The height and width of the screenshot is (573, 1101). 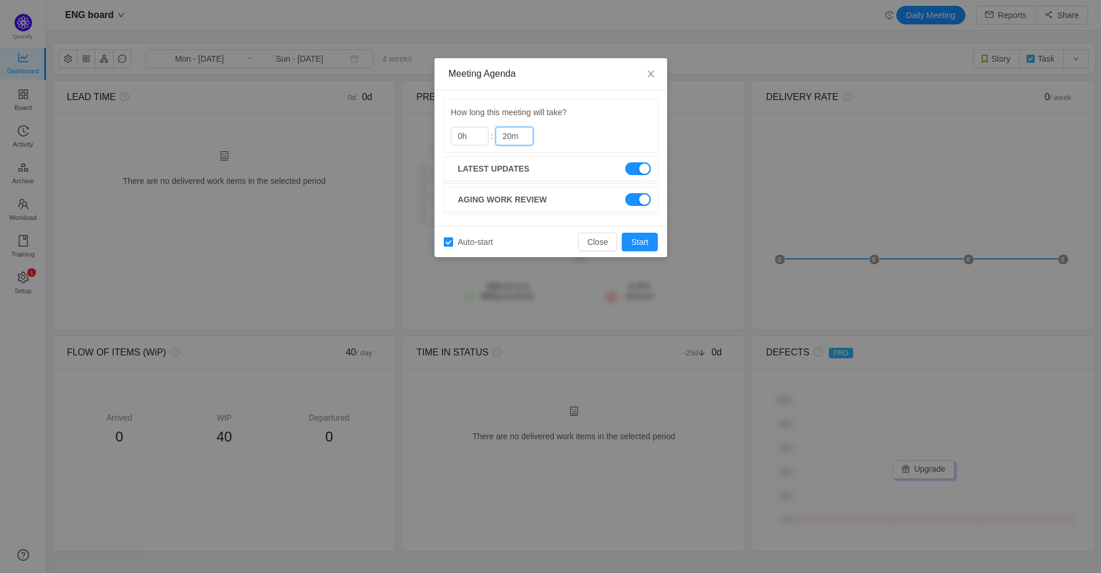 What do you see at coordinates (551, 112) in the screenshot?
I see `p: How long this meeting will take?` at bounding box center [551, 112].